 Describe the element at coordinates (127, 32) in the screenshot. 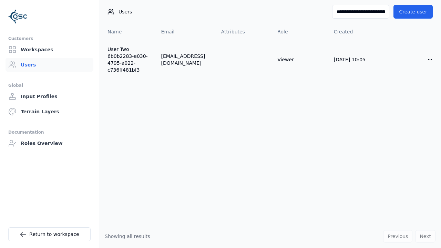

I see `th: Name` at that location.